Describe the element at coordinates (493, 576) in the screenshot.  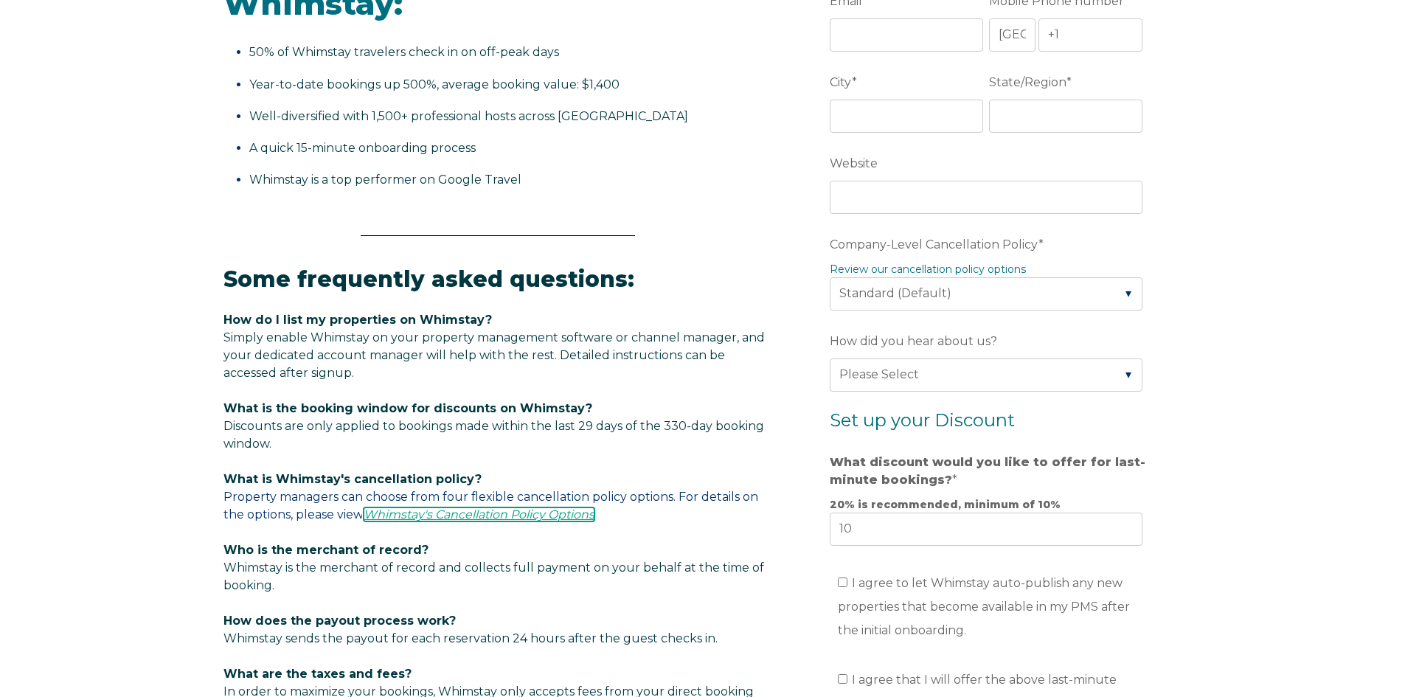
I see `span: Whimstay is the merchant of record and collects full payment on your behalf at the time of booking.` at that location.